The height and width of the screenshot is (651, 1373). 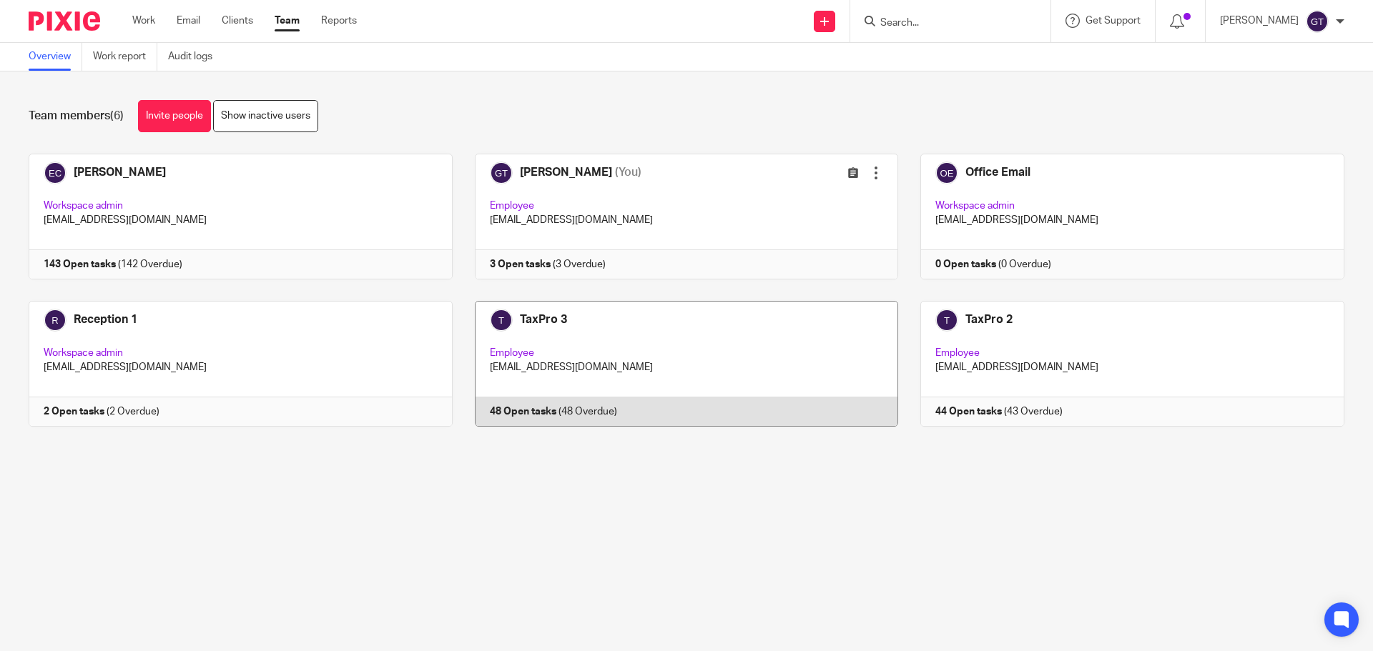 What do you see at coordinates (64, 21) in the screenshot?
I see `img: Pixie` at bounding box center [64, 21].